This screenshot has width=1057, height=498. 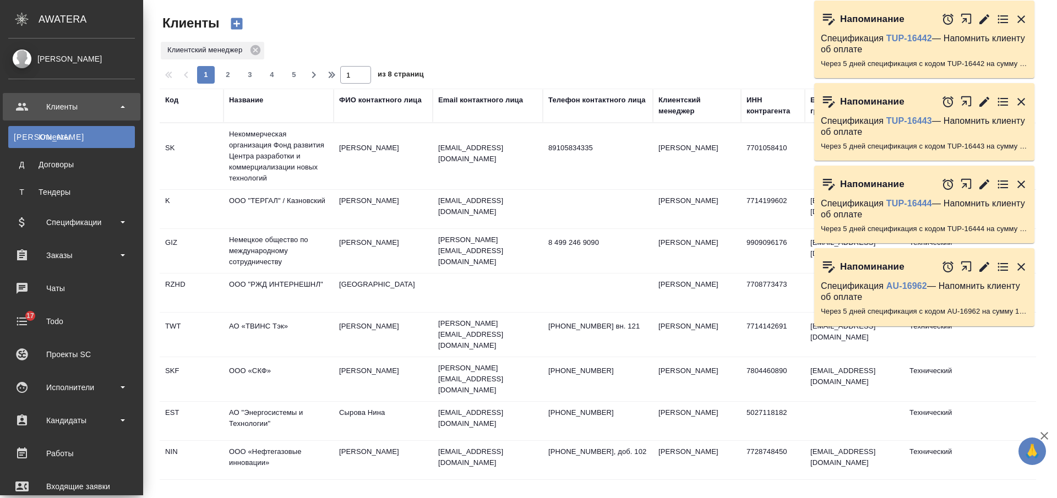 I want to click on div: Заказы, so click(x=72, y=255).